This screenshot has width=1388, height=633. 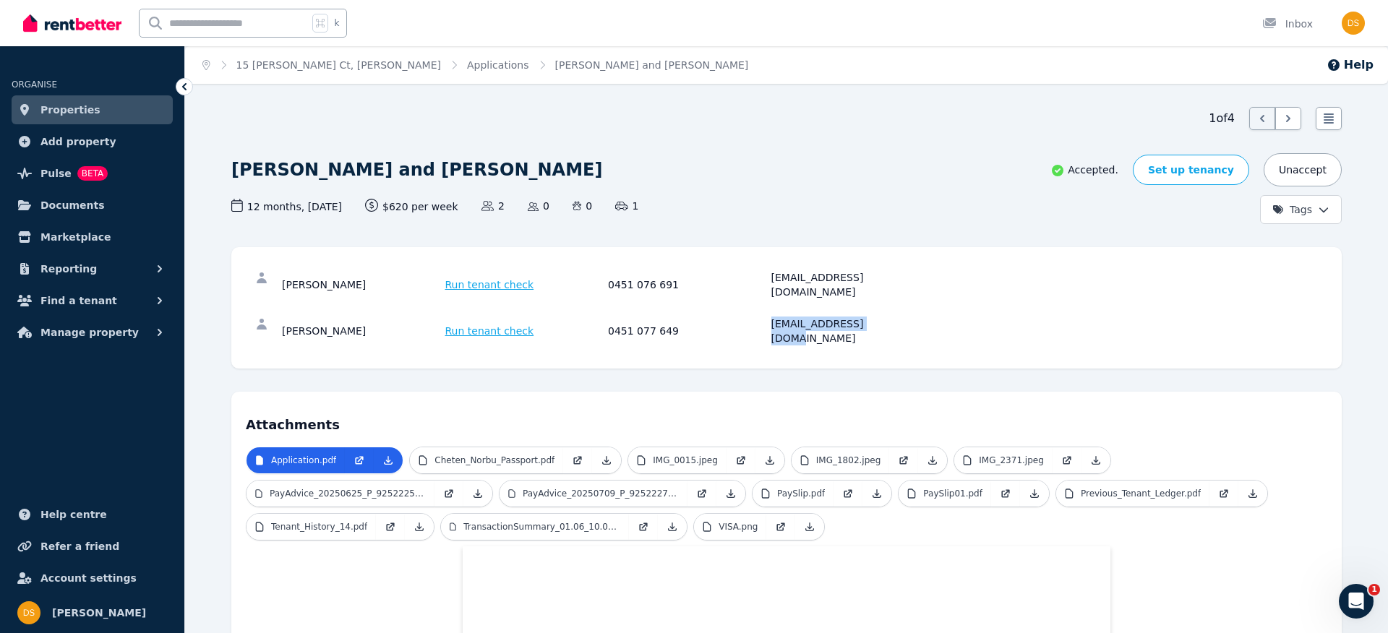 What do you see at coordinates (336, 23) in the screenshot?
I see `span: k` at bounding box center [336, 23].